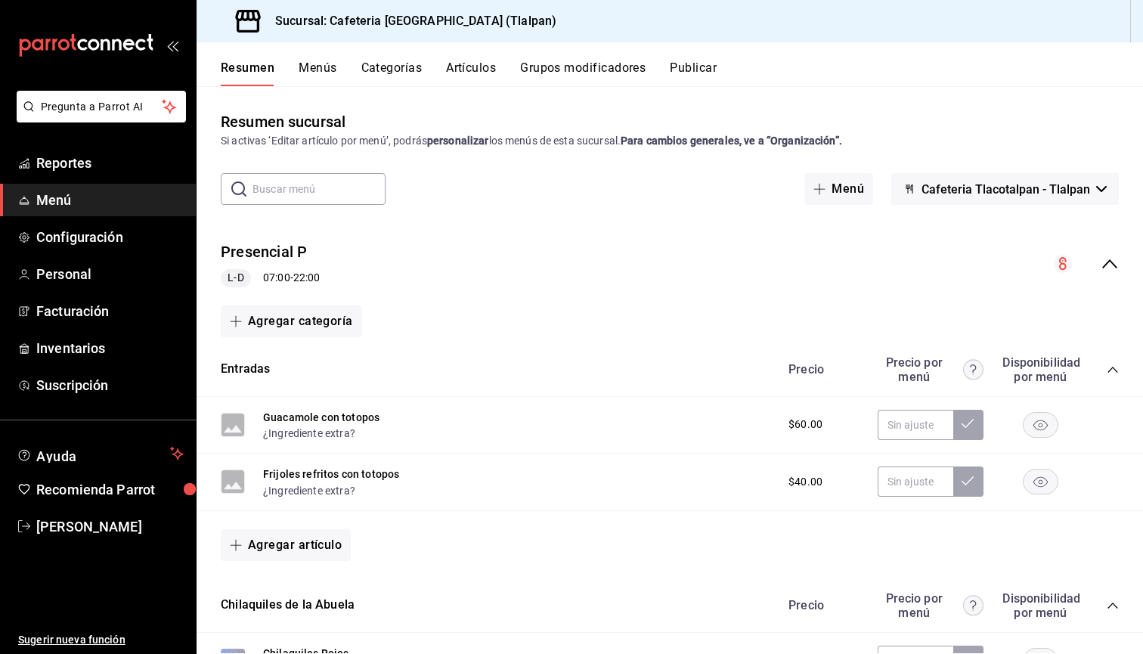  I want to click on strong: Para cambios generales, ve a “Organización”., so click(731, 141).